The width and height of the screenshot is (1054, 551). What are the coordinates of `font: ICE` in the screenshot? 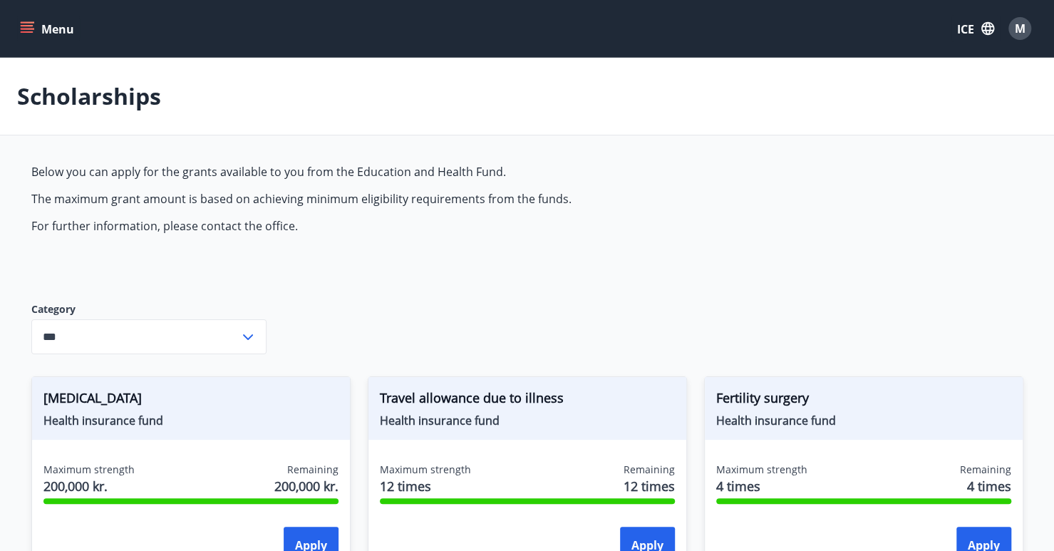 It's located at (965, 29).